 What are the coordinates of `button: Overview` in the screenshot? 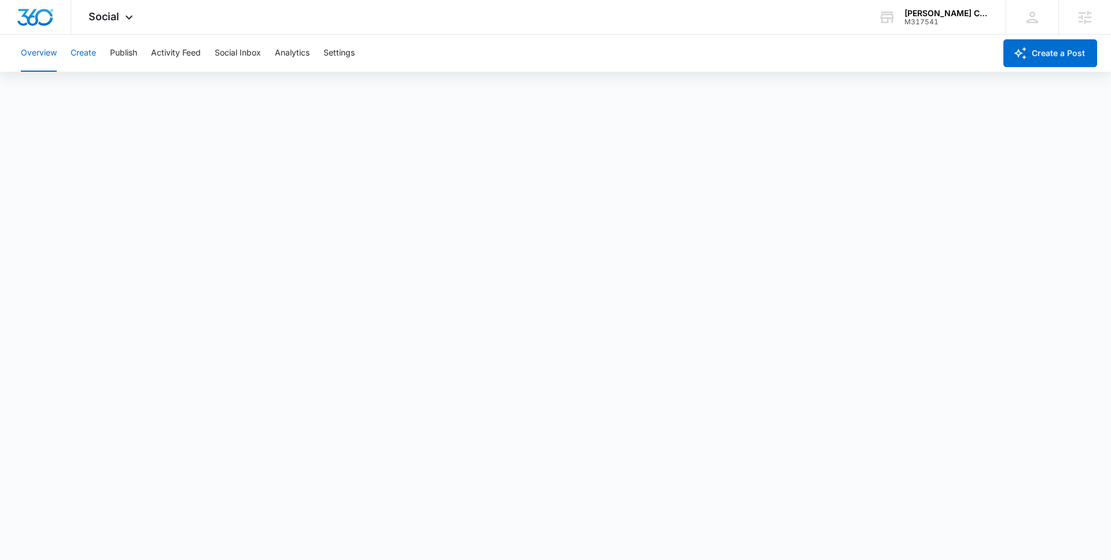 It's located at (39, 53).